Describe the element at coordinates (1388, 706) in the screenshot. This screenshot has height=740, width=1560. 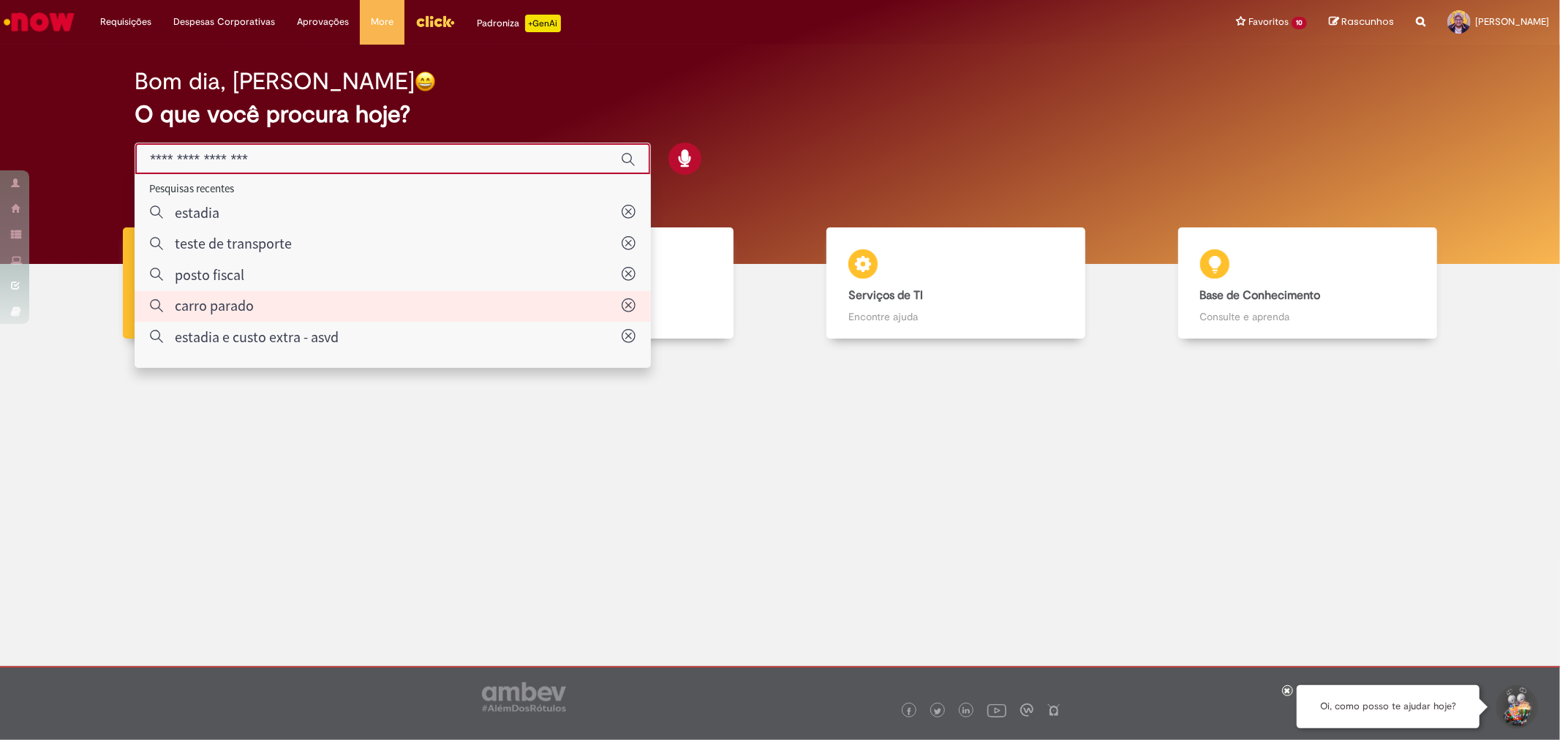
I see `div: Oi, como posso te ajudar hoje?` at that location.